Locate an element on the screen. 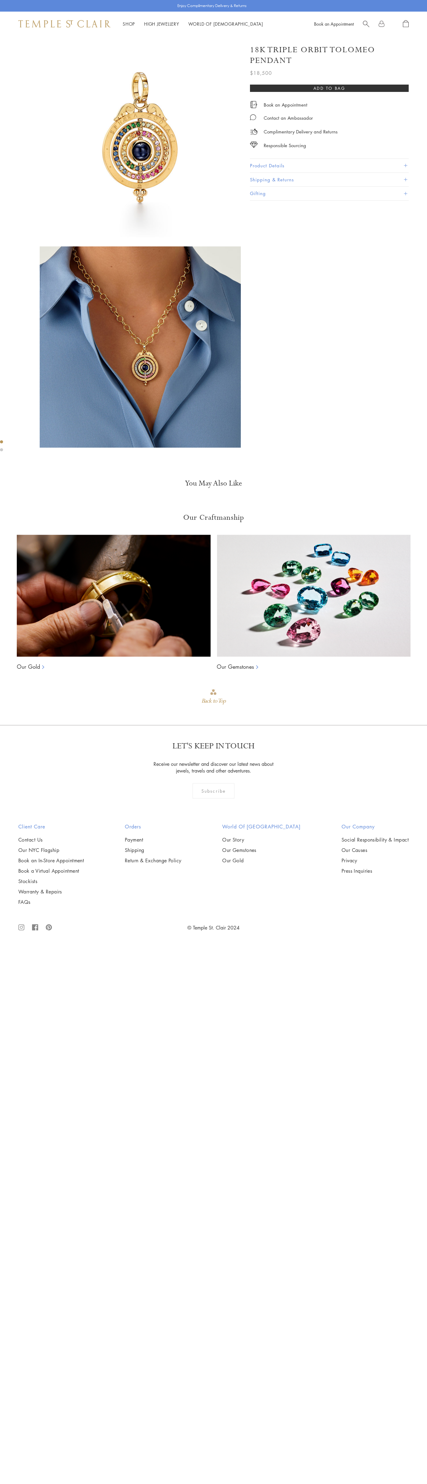  a: Our Story is located at coordinates (261, 840).